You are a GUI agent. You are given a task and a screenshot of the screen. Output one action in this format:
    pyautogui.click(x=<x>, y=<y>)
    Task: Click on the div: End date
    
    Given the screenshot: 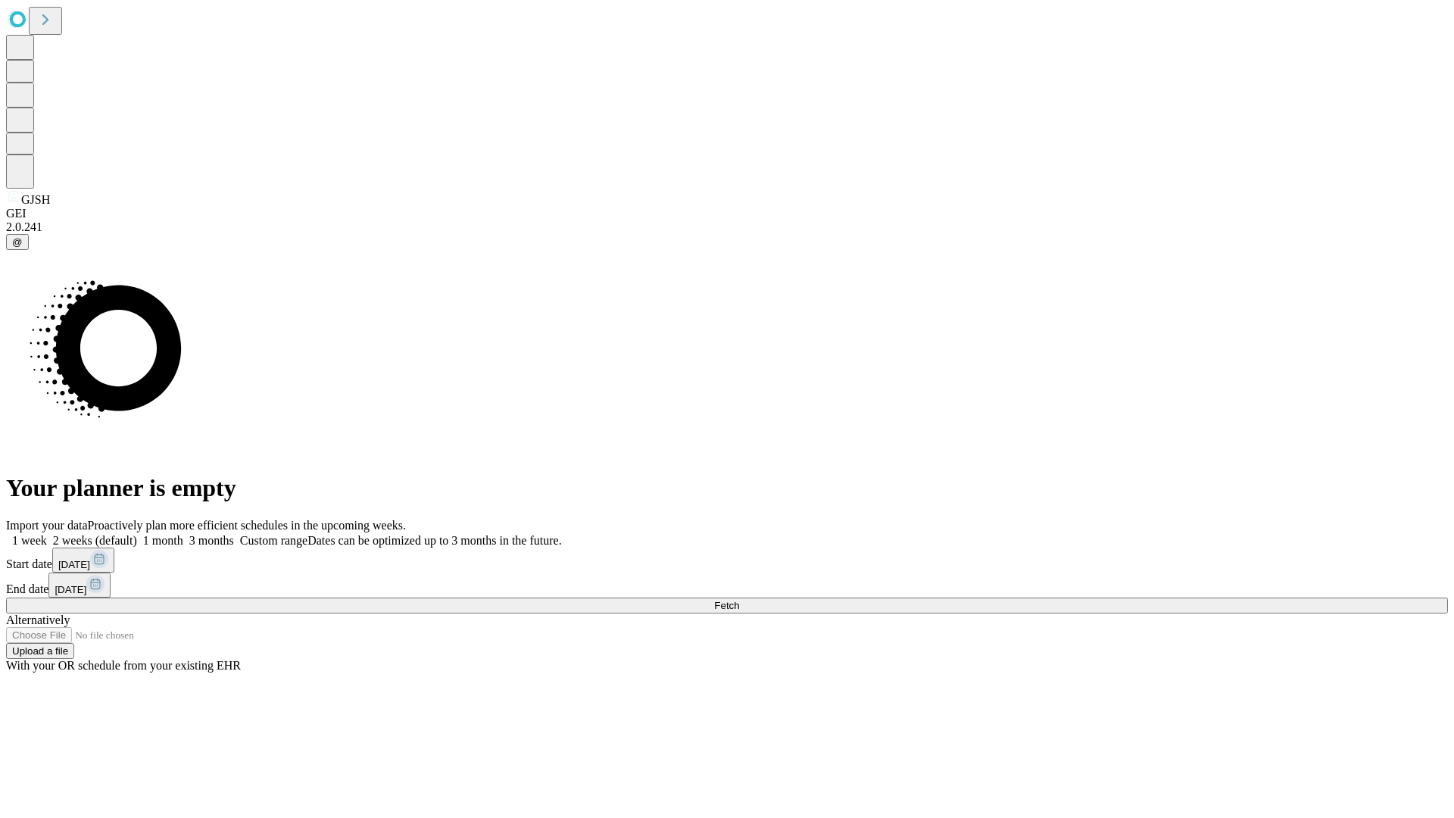 What is the action you would take?
    pyautogui.click(x=727, y=585)
    